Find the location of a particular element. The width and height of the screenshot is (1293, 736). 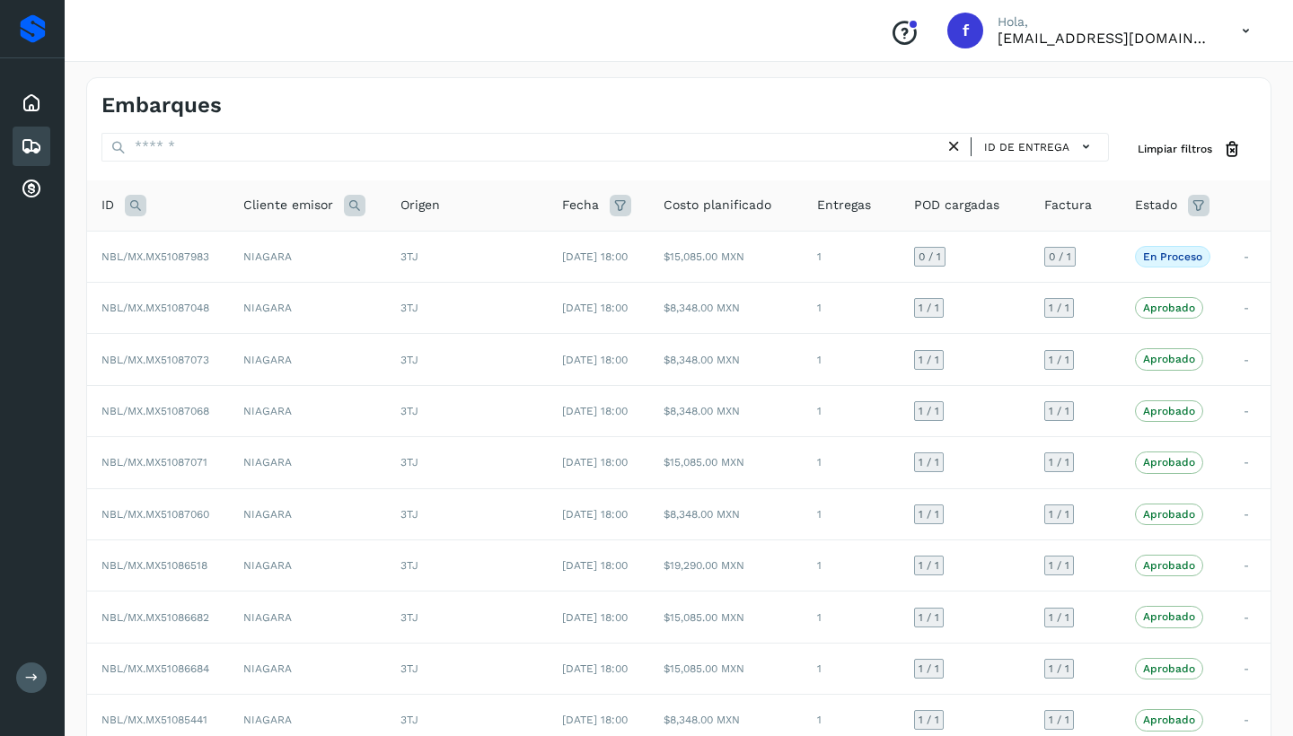

span: NBL/MX.MX51087073 is located at coordinates (155, 360).